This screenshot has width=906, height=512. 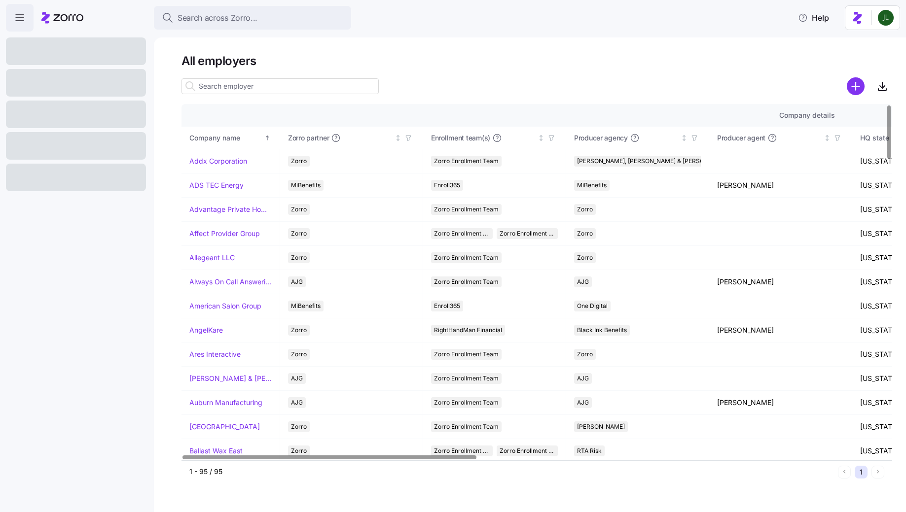 What do you see at coordinates (813, 18) in the screenshot?
I see `span: Help` at bounding box center [813, 18].